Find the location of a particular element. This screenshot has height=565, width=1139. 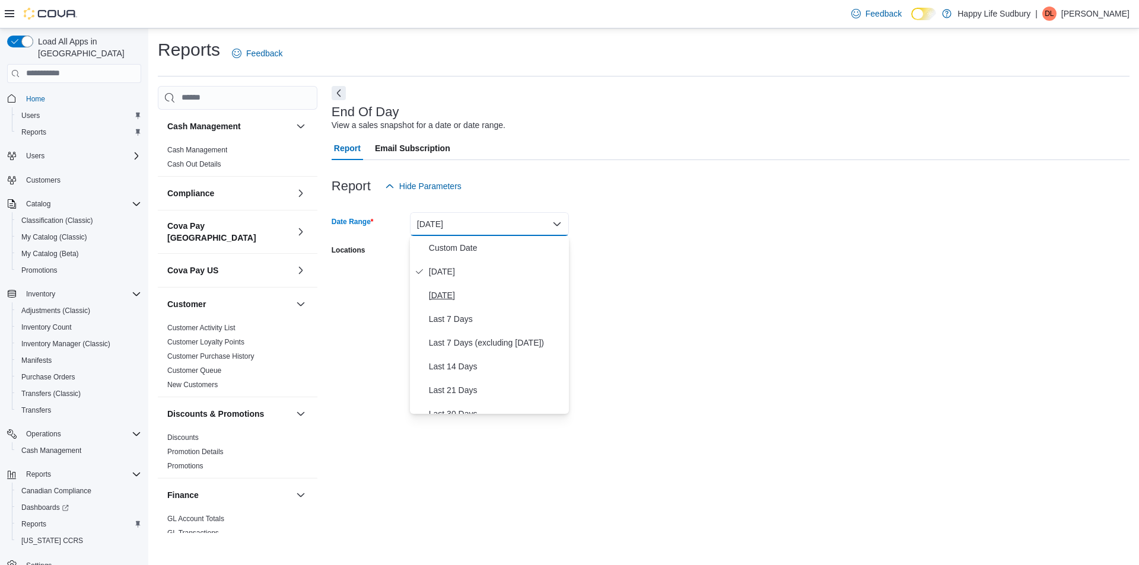

a: Cash Out Details is located at coordinates (194, 164).